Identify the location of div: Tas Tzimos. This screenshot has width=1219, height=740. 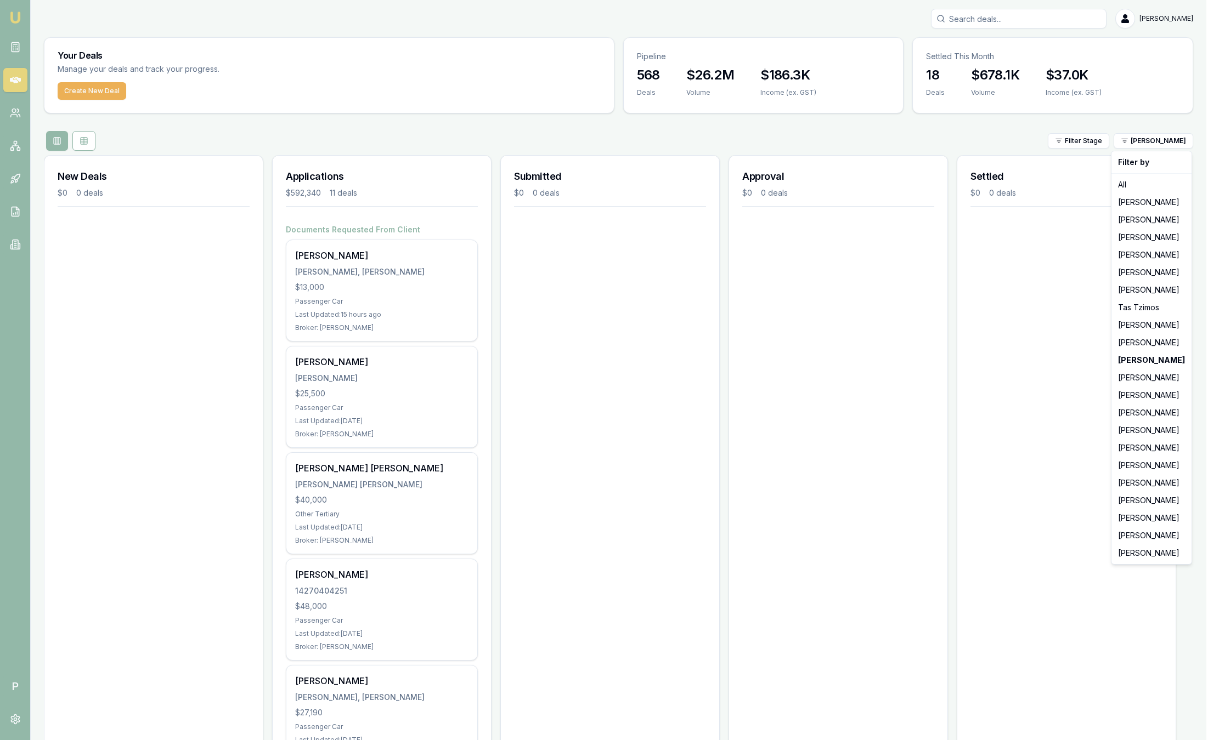
(1151, 308).